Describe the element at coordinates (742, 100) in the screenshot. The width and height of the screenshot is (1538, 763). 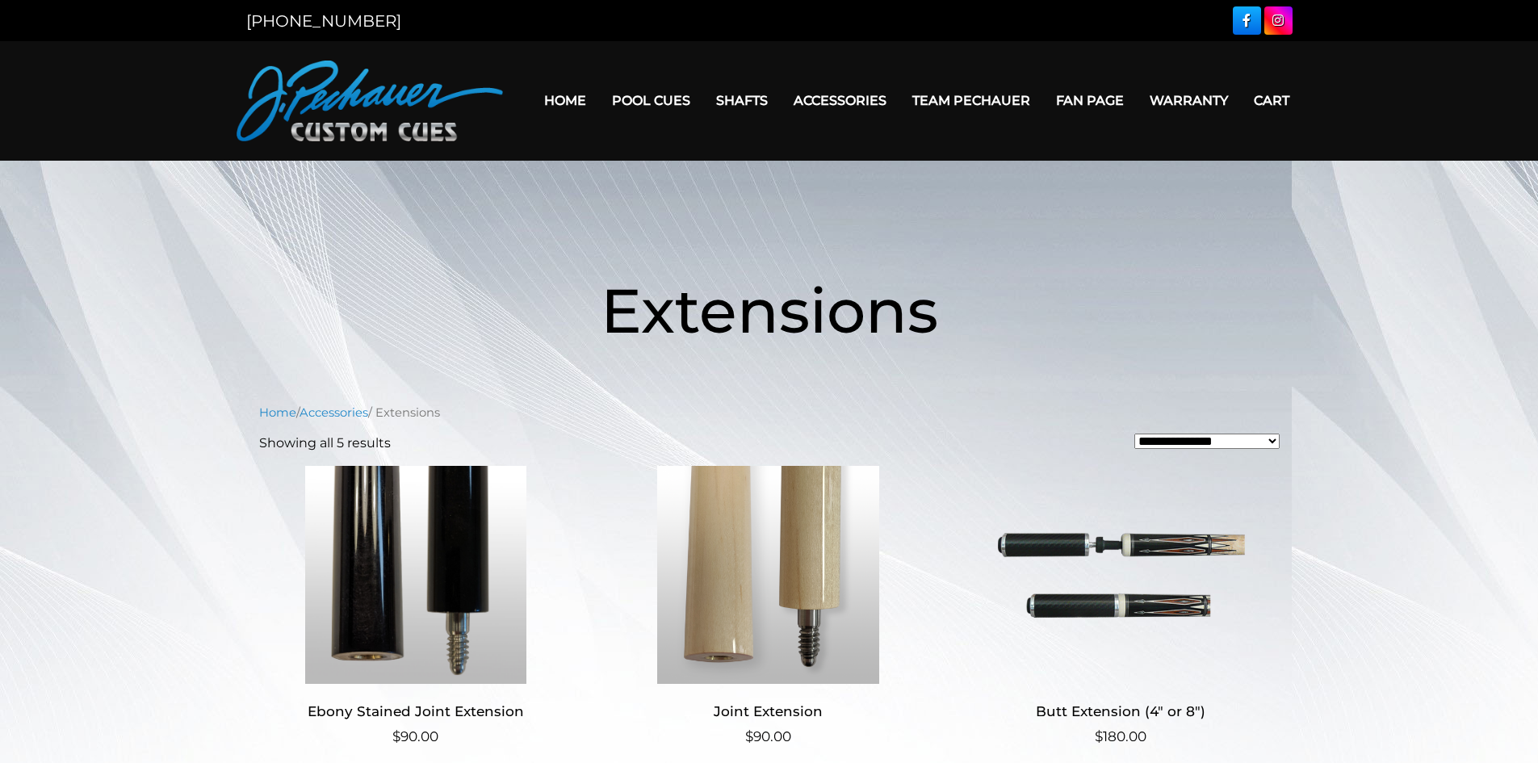
I see `a: Shafts` at that location.